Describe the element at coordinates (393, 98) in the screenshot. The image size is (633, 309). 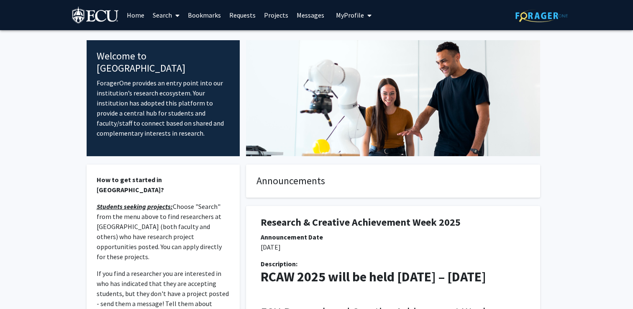
I see `img: Cover Image` at that location.